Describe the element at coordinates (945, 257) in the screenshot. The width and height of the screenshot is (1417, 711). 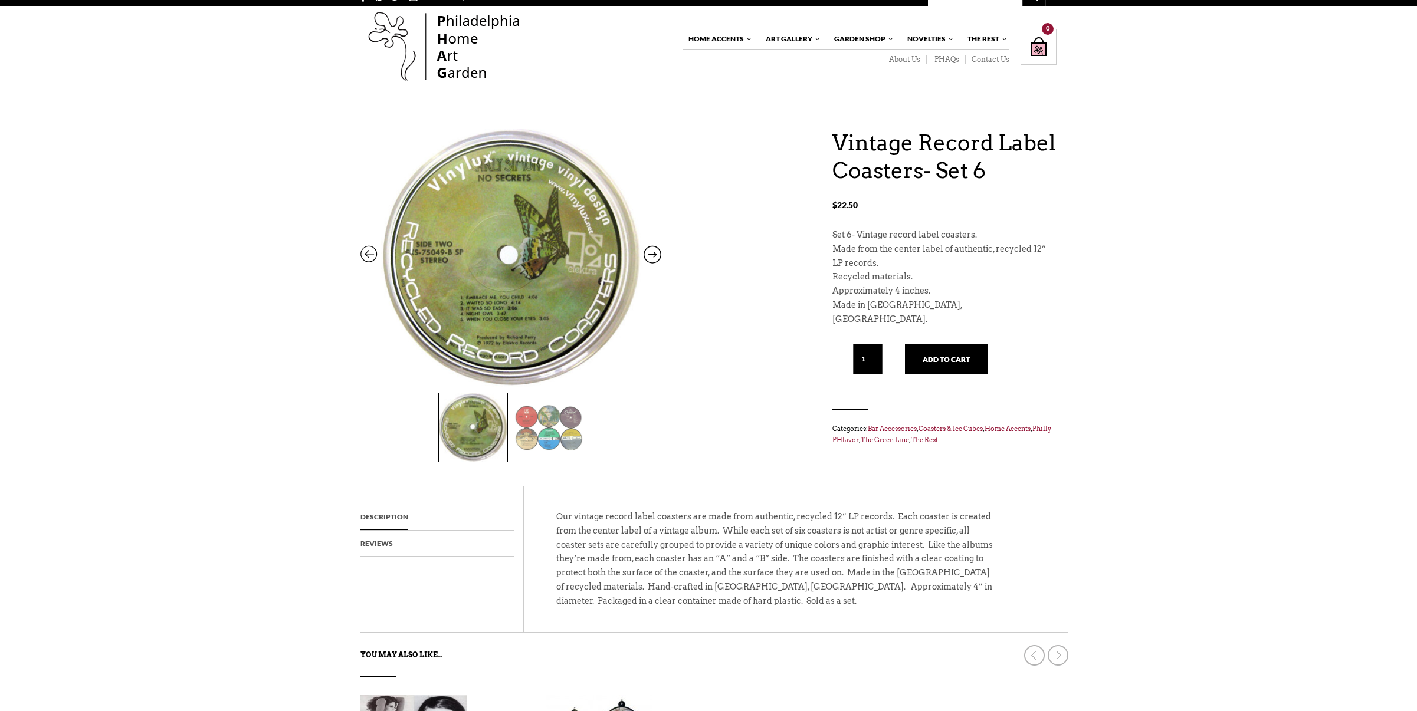
I see `p: Made from the center label of authentic, recycled 12” LP records.` at that location.